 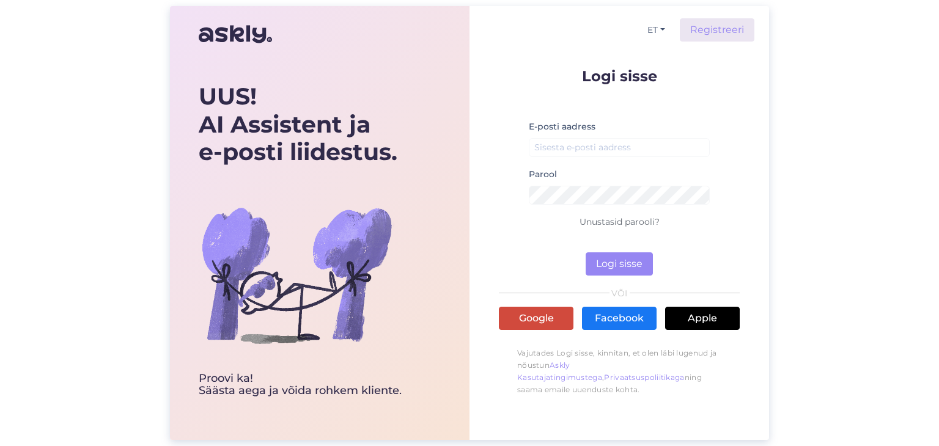 I want to click on p: Logi sisse, so click(x=619, y=76).